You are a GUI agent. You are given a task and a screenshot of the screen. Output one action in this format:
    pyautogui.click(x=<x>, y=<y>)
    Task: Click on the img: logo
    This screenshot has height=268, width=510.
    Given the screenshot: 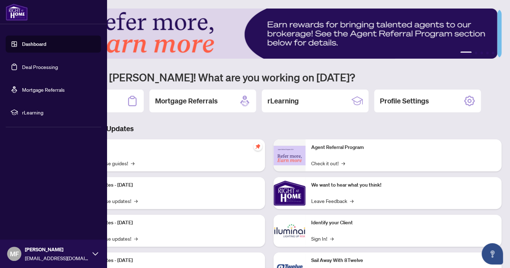 What is the action you would take?
    pyautogui.click(x=17, y=12)
    